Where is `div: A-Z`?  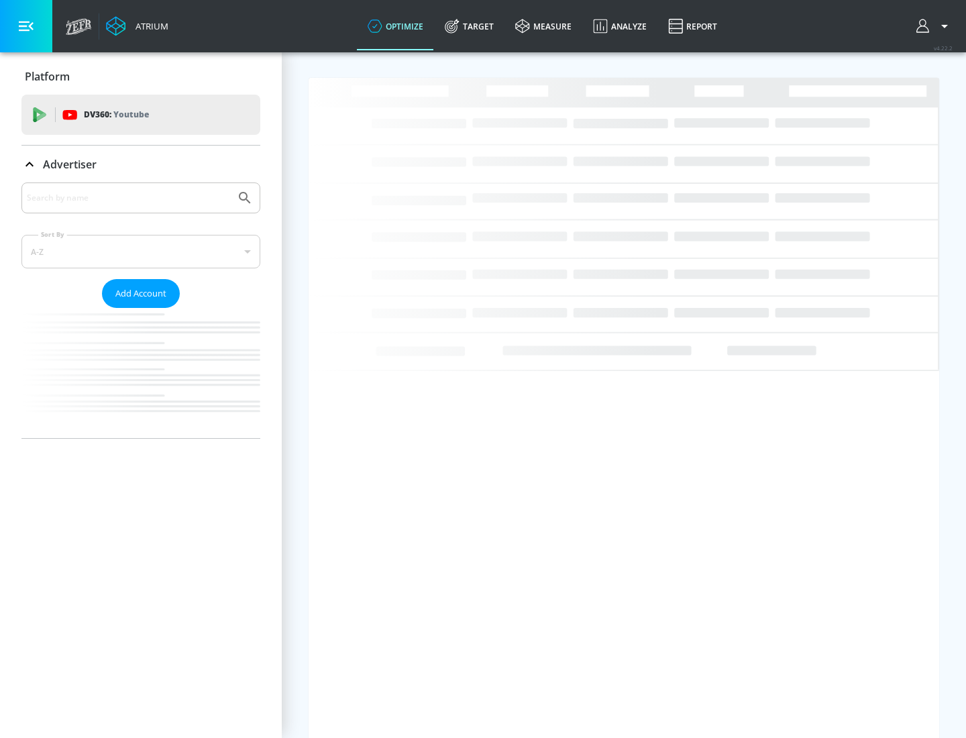 div: A-Z is located at coordinates (141, 252).